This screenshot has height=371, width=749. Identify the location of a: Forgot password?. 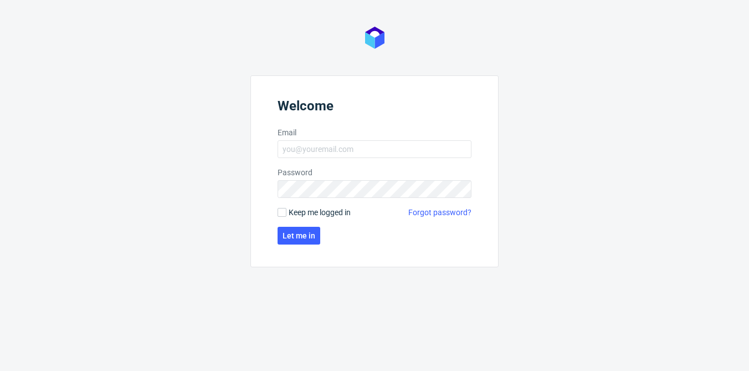
(440, 212).